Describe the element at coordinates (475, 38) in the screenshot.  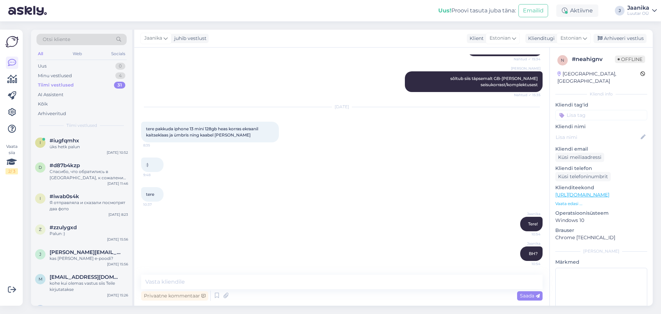
I see `div: Klient` at that location.